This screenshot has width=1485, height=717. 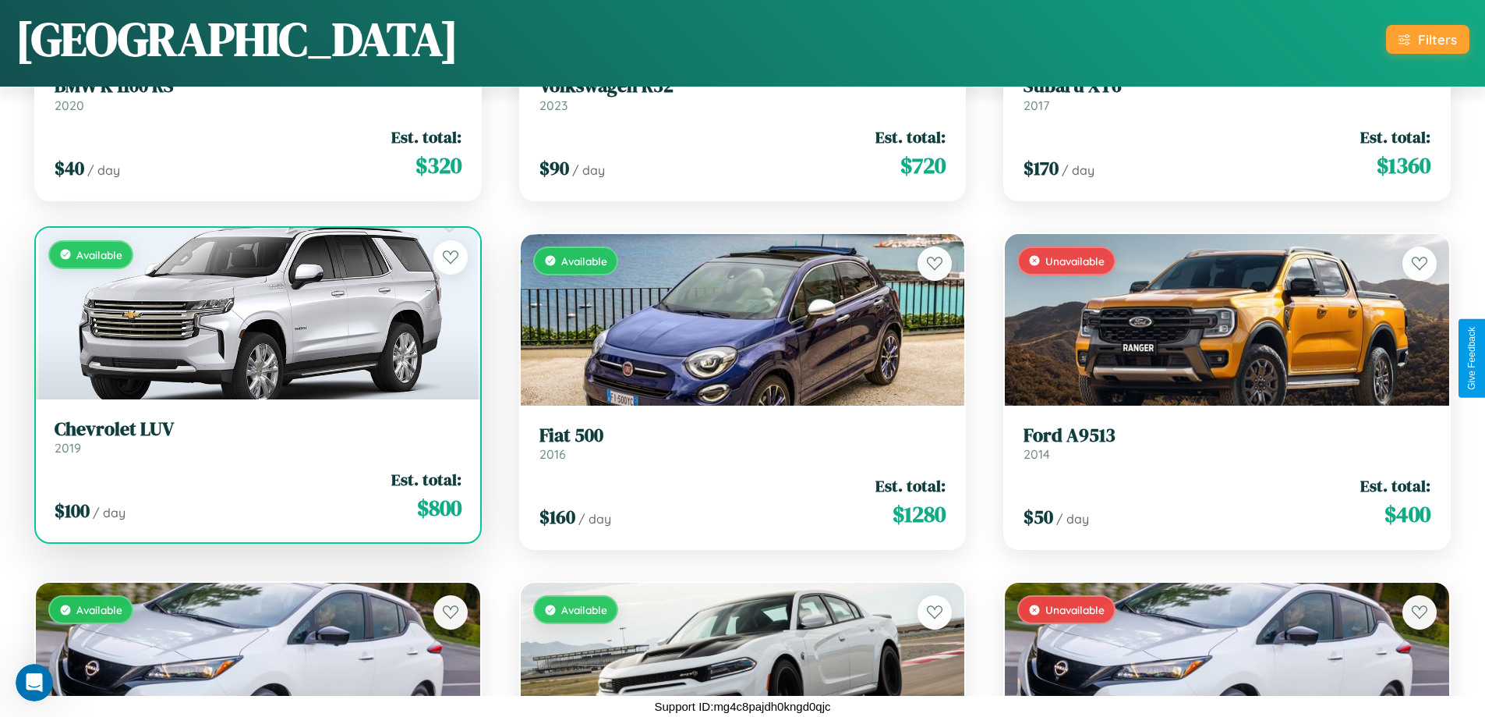 I want to click on span: $ 1360, so click(x=1404, y=165).